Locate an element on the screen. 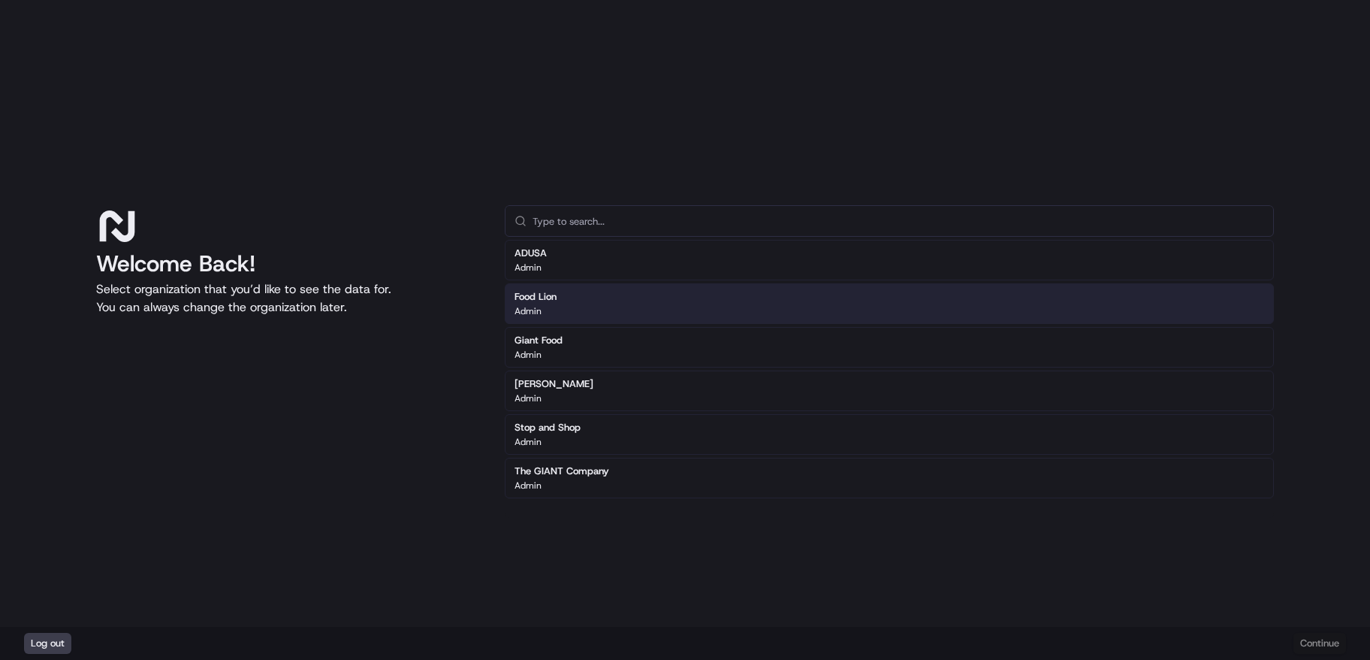 Image resolution: width=1370 pixels, height=660 pixels. h1: Welcome Back! is located at coordinates (288, 264).